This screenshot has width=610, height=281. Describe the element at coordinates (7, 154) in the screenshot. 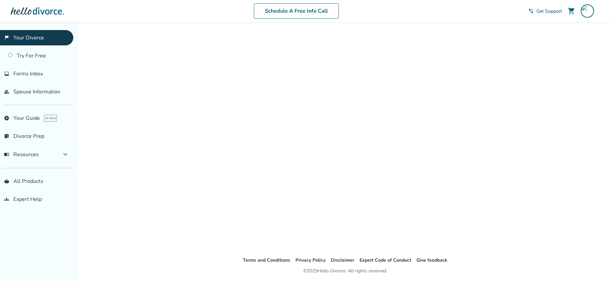

I see `span: menu_book` at that location.